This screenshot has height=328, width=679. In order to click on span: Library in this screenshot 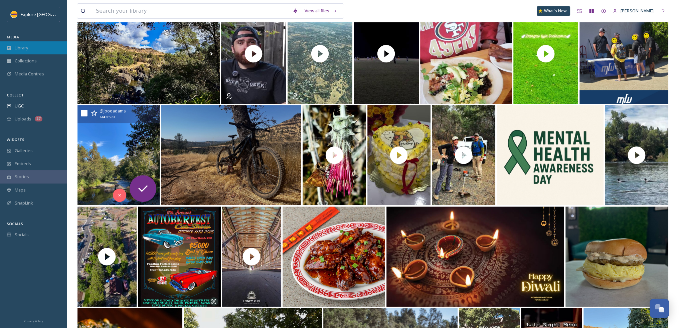, I will do `click(21, 48)`.